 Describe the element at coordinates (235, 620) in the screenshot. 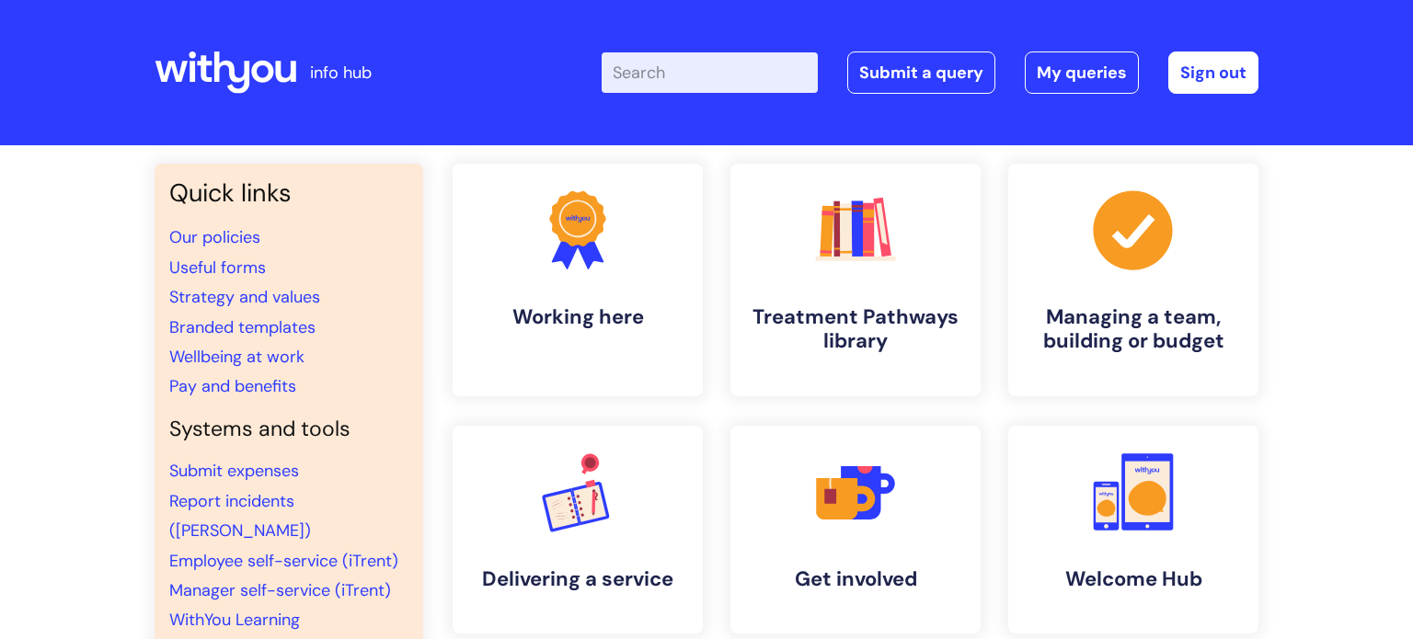

I see `a: WithYou Learning` at that location.